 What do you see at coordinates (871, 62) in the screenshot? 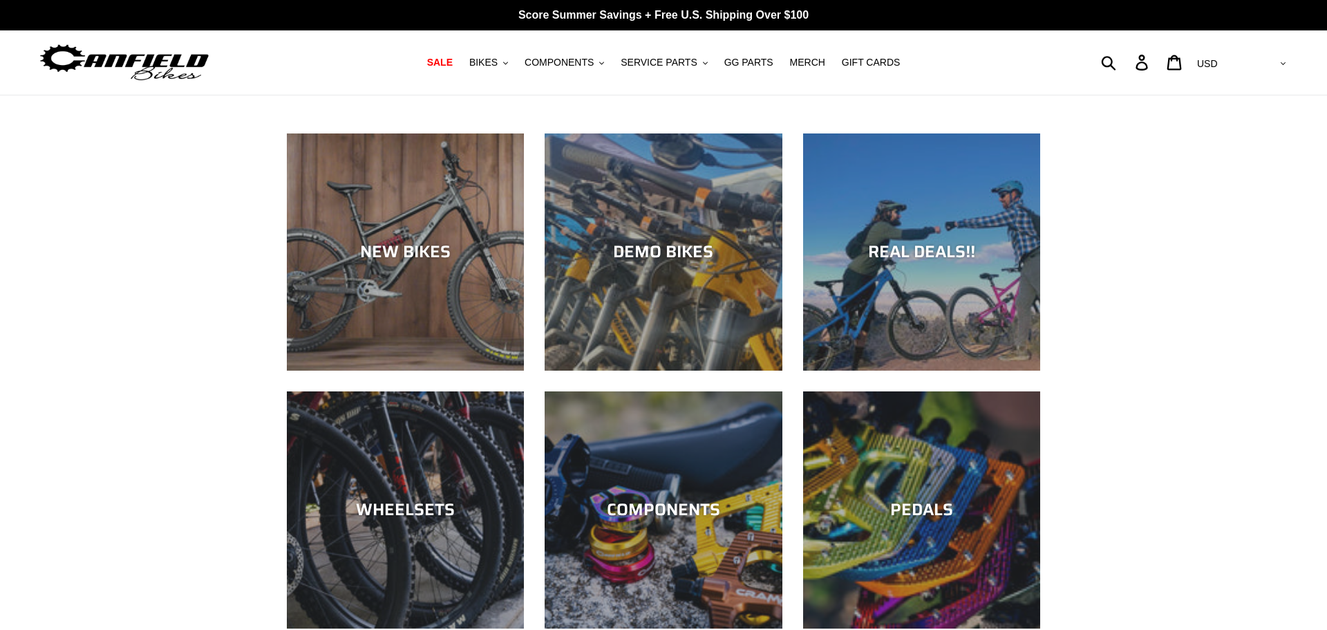
I see `a: GIFT CARDS` at bounding box center [871, 62].